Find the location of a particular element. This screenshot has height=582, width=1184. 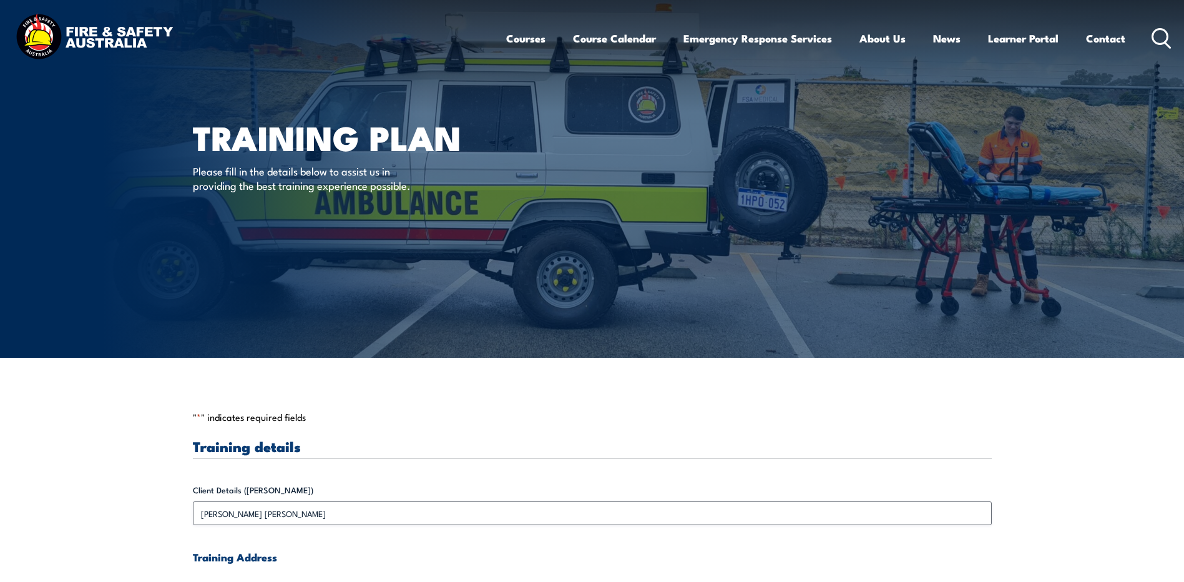

a: News is located at coordinates (947, 38).